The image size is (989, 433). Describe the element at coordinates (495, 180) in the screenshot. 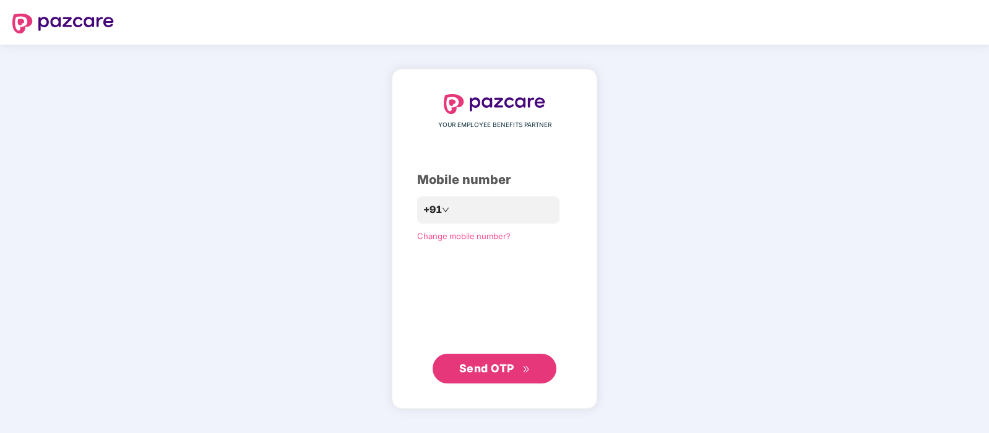

I see `div: Mobile number` at that location.